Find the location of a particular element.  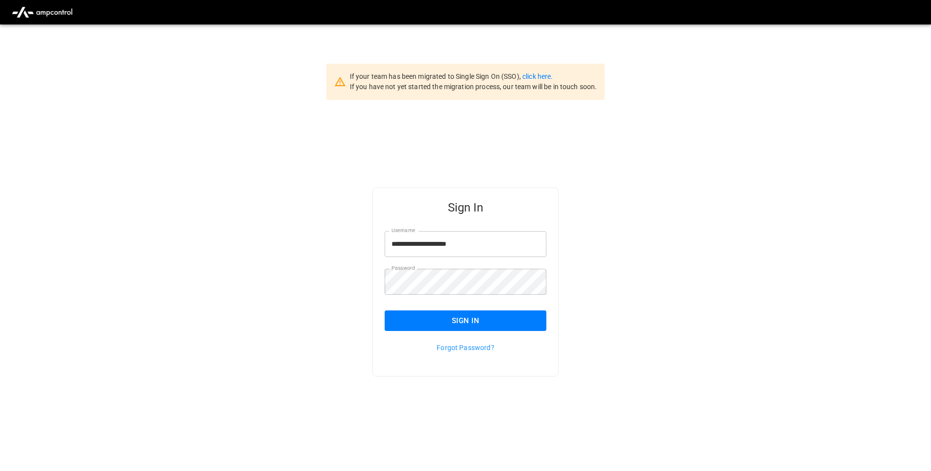

label: Password is located at coordinates (403, 268).